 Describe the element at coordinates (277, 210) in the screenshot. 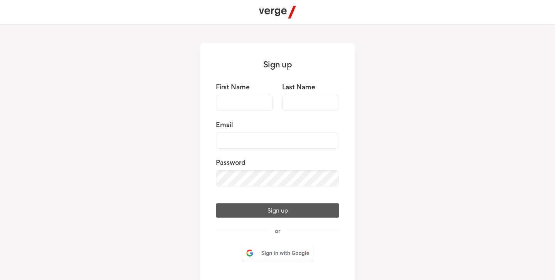

I see `button: Sign up` at that location.